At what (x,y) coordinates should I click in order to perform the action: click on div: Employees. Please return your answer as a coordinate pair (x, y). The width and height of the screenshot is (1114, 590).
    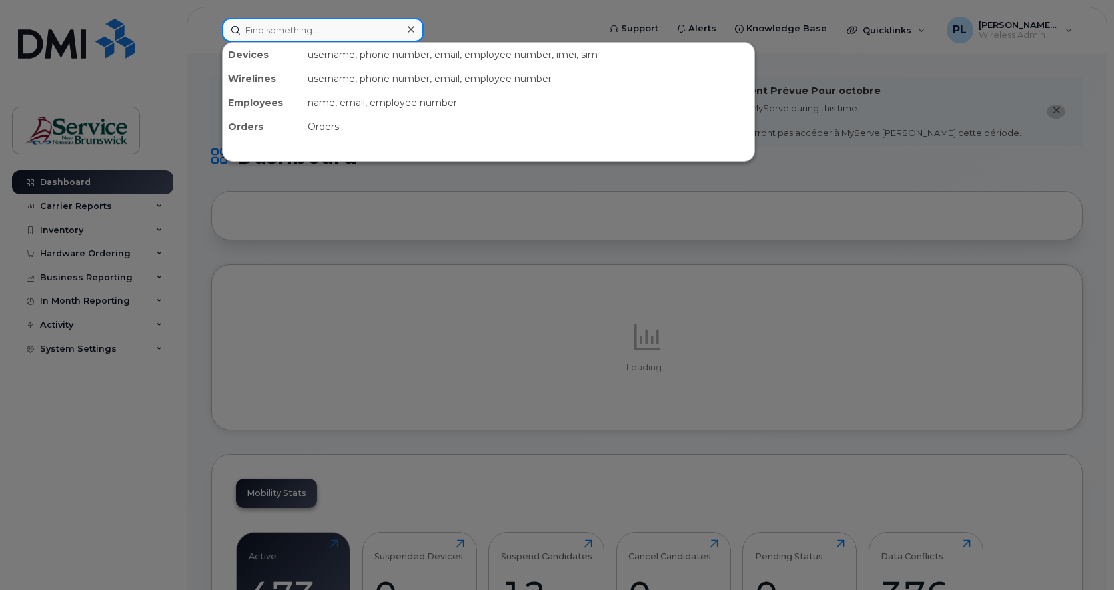
    Looking at the image, I should click on (263, 103).